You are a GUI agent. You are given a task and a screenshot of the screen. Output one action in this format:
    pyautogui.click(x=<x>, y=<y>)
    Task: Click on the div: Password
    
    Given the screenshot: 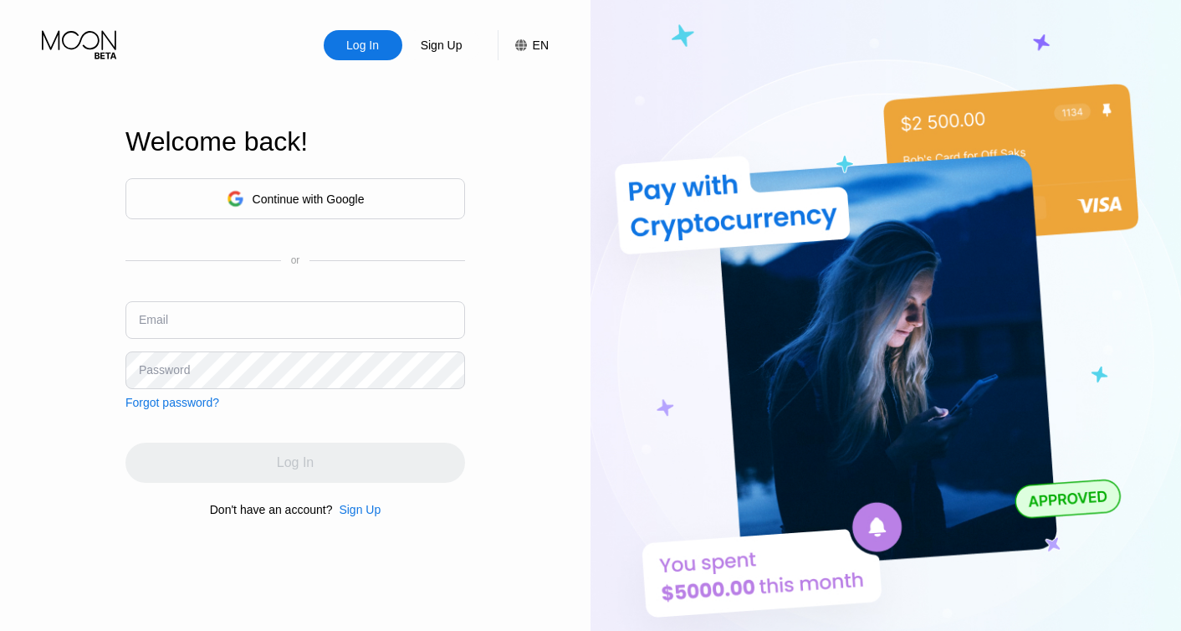 What is the action you would take?
    pyautogui.click(x=164, y=370)
    